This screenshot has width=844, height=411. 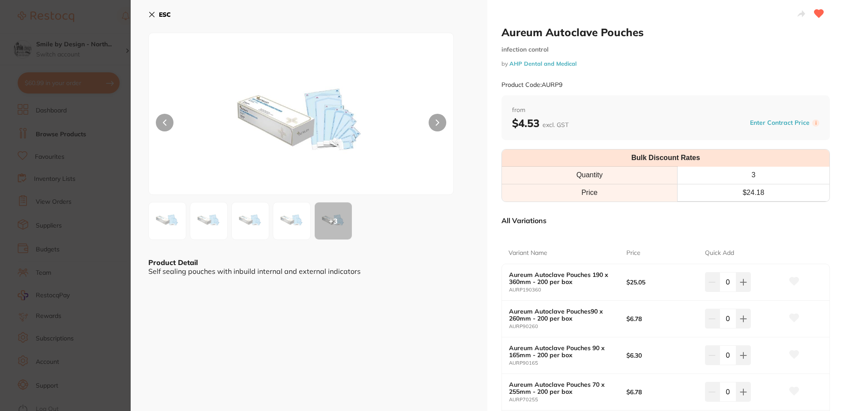 What do you see at coordinates (562, 352) in the screenshot?
I see `b: Aureum Autoclave Pouches 90 x 165mm - 200 per box` at bounding box center [562, 352].